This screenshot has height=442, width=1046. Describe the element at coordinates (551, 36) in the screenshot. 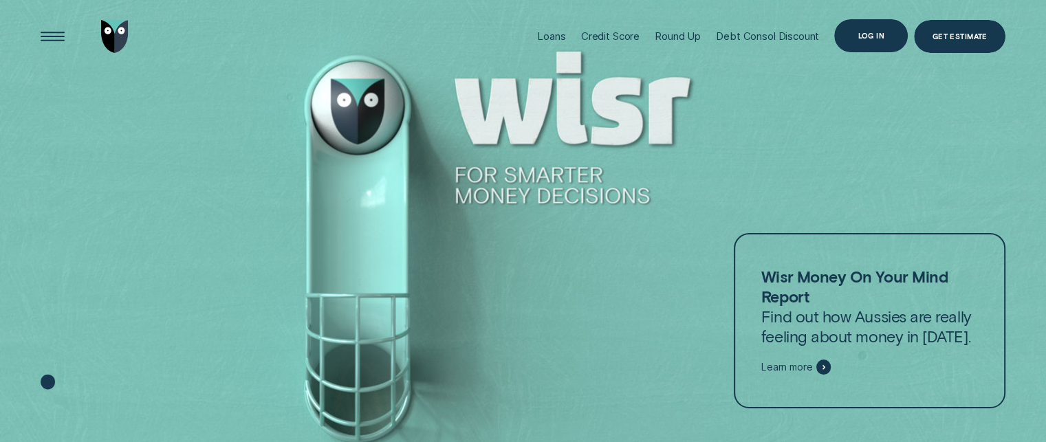

I see `div: Loans` at that location.